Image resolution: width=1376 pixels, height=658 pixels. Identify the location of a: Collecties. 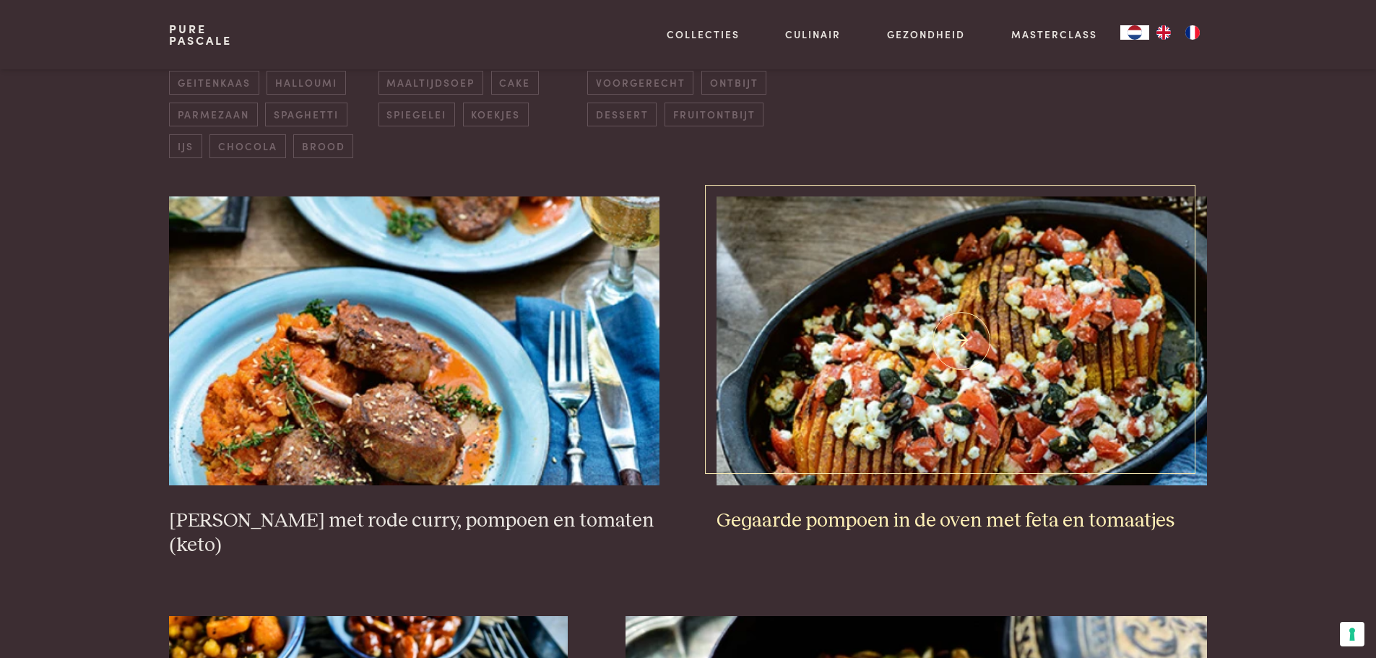
(703, 34).